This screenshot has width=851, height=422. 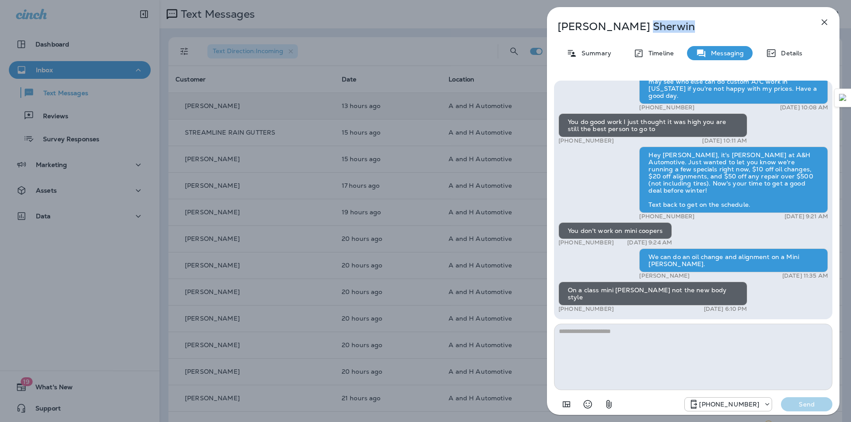 What do you see at coordinates (615, 231) in the screenshot?
I see `div: You don't work on mini coopers` at bounding box center [615, 231].